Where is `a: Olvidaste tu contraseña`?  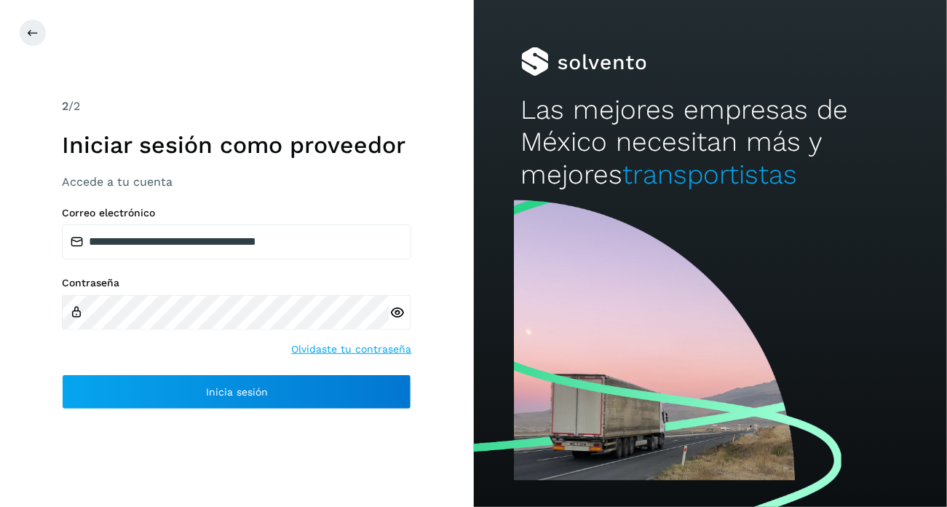 a: Olvidaste tu contraseña is located at coordinates (351, 349).